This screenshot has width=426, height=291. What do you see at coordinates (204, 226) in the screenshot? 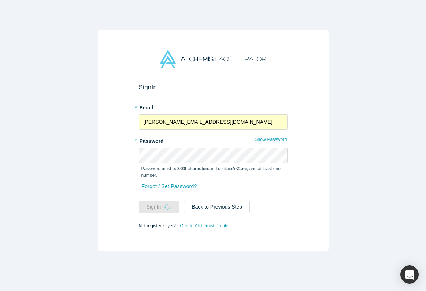
I see `a: Create Alchemist Profile` at bounding box center [204, 226].